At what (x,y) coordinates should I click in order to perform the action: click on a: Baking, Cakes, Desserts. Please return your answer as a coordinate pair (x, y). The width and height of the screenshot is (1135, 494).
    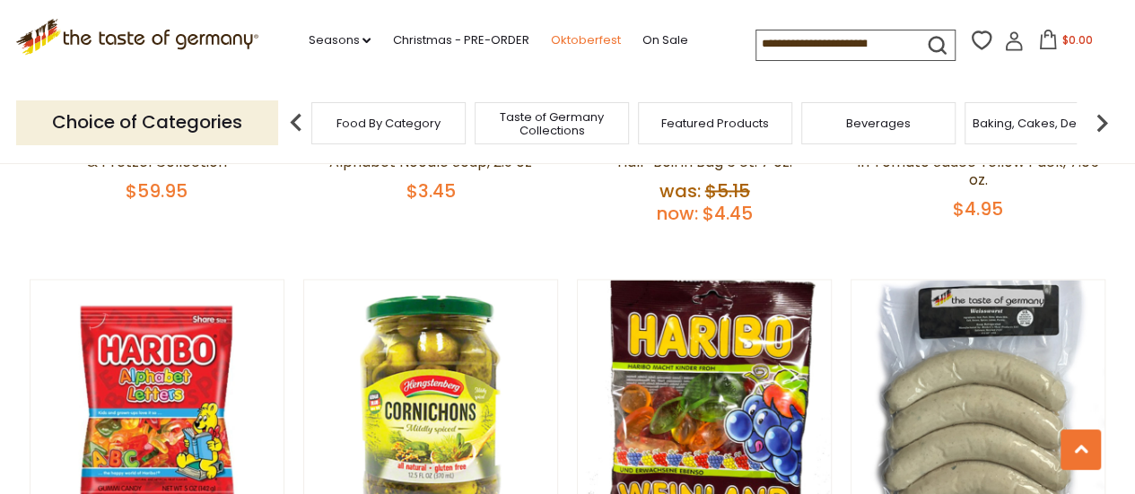
    Looking at the image, I should click on (1042, 123).